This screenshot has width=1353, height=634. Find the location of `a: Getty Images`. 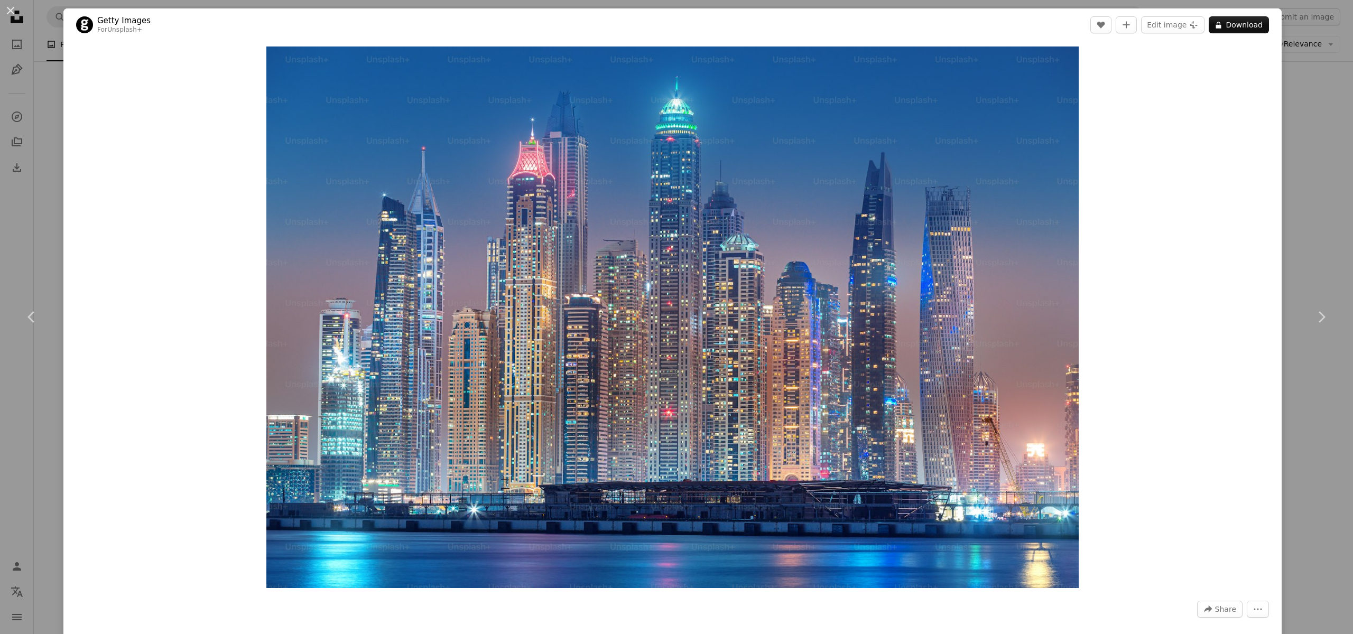

a: Getty Images is located at coordinates (124, 21).